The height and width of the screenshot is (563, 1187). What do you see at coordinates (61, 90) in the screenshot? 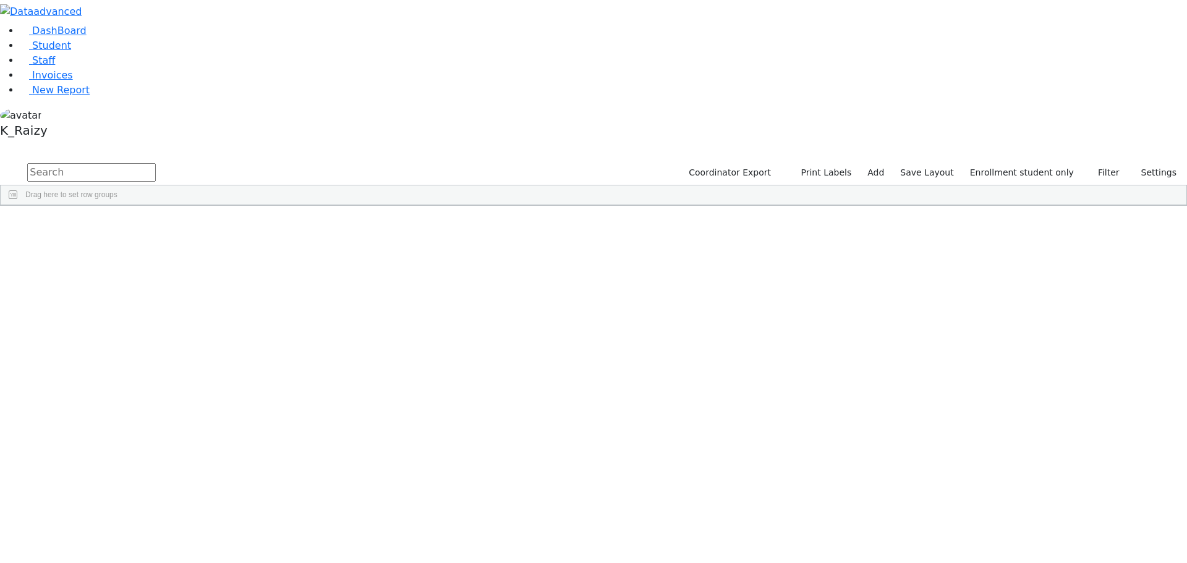
I see `span: New Report` at bounding box center [61, 90].